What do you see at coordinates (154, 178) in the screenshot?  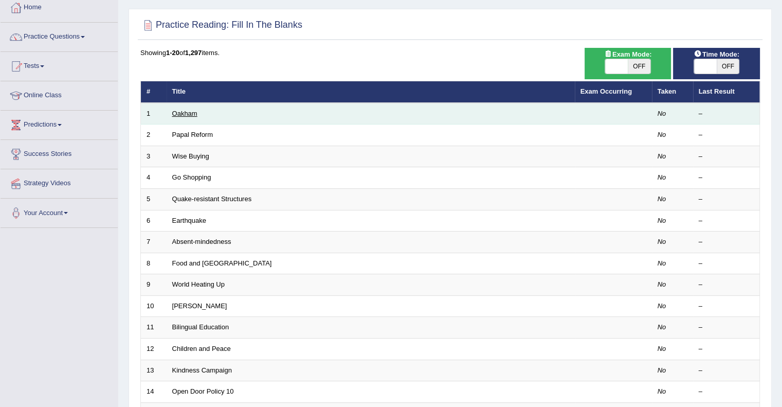 I see `td: 4` at bounding box center [154, 178].